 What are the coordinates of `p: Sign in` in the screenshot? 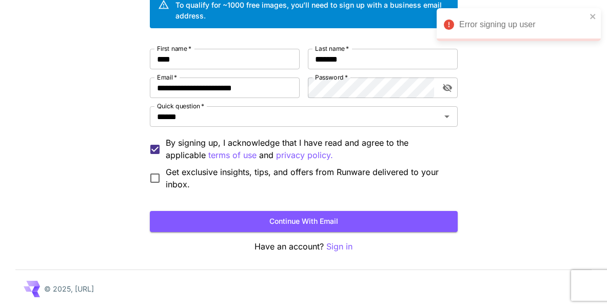 It's located at (339, 246).